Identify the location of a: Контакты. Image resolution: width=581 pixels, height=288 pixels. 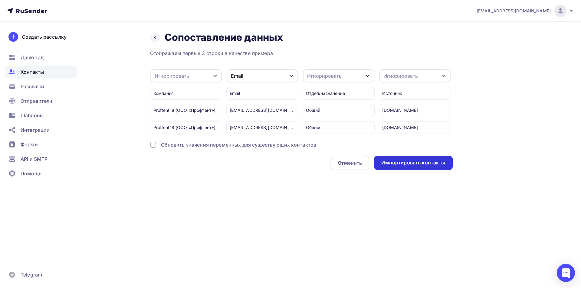
(41, 72).